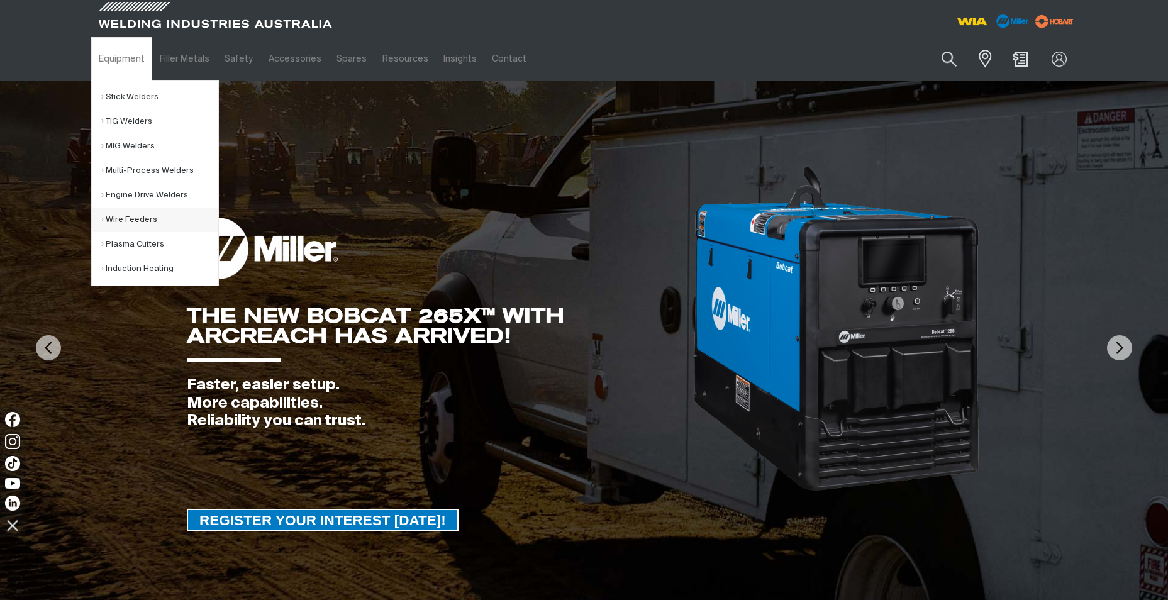 Image resolution: width=1168 pixels, height=600 pixels. I want to click on a: Shopping cart (0 product(s)), so click(1021, 59).